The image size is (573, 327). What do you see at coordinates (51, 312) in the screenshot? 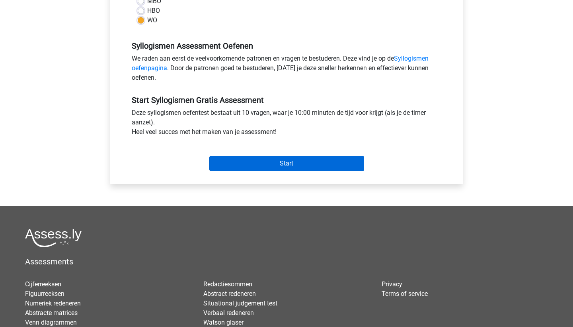
I see `a: Abstracte matrices` at bounding box center [51, 312].